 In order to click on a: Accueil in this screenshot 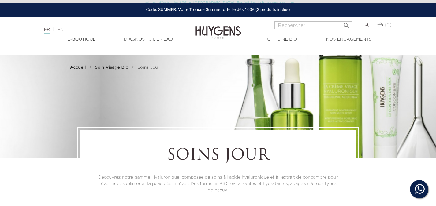, I will do `click(79, 68)`.